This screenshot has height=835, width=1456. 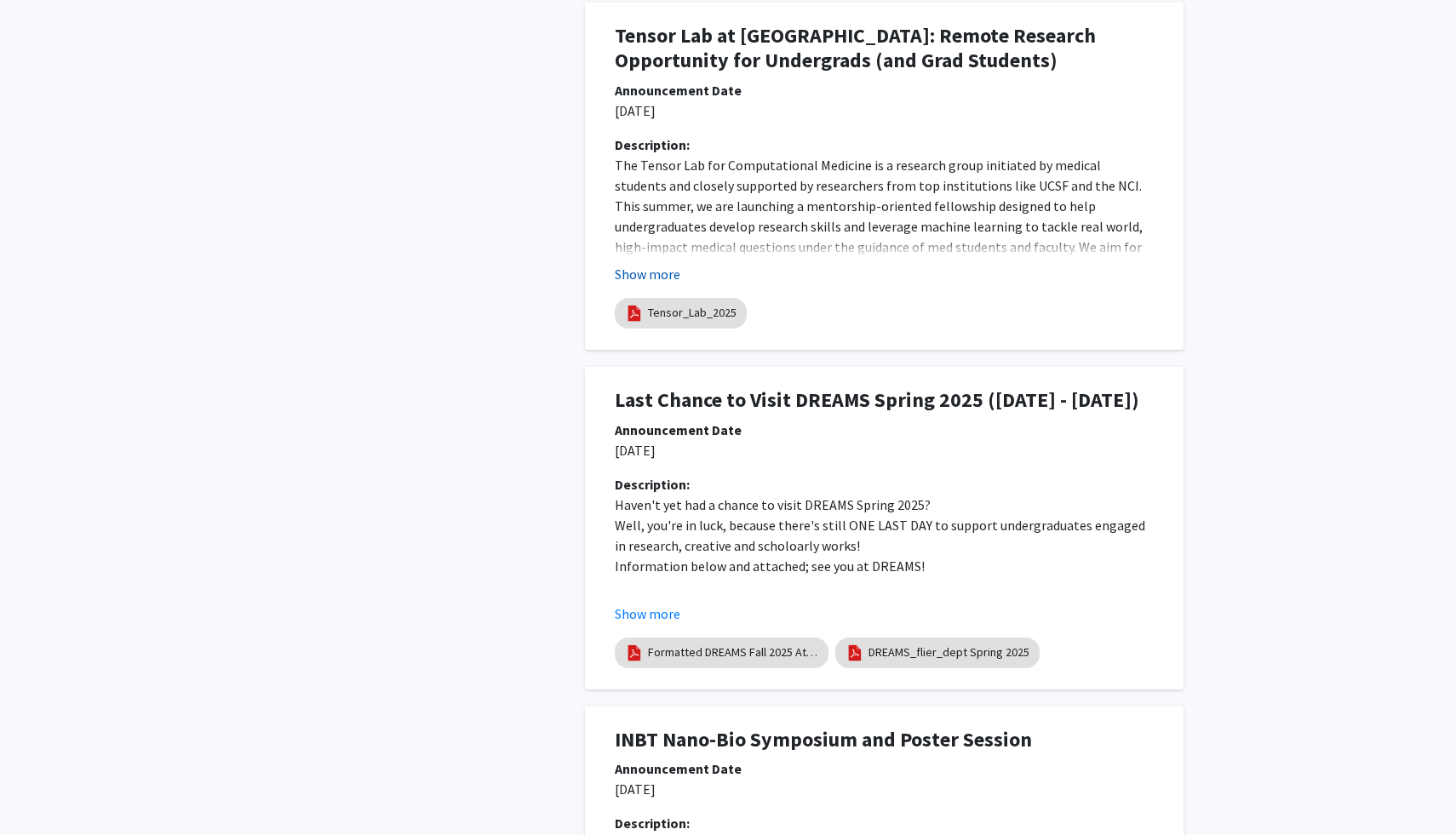 I want to click on a: Formatted DREAMS Fall 2025 Attend Flyer, so click(x=733, y=652).